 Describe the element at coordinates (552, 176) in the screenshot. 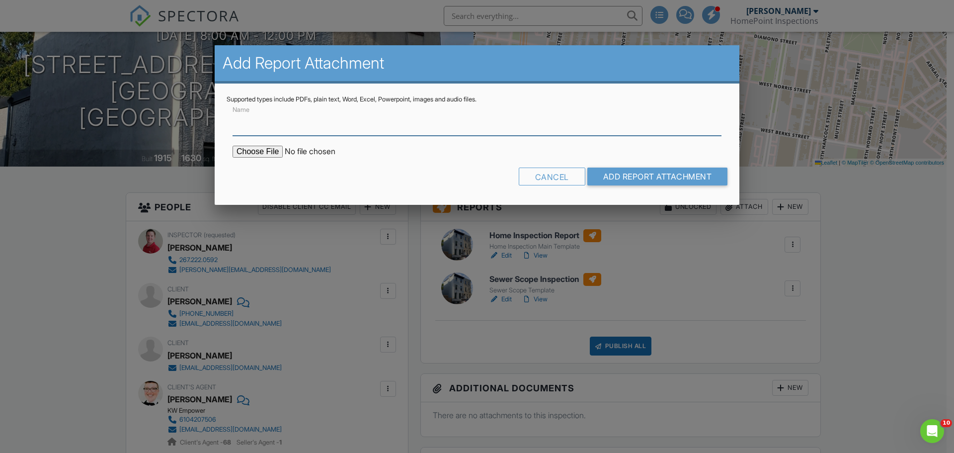

I see `div: Cancel` at that location.